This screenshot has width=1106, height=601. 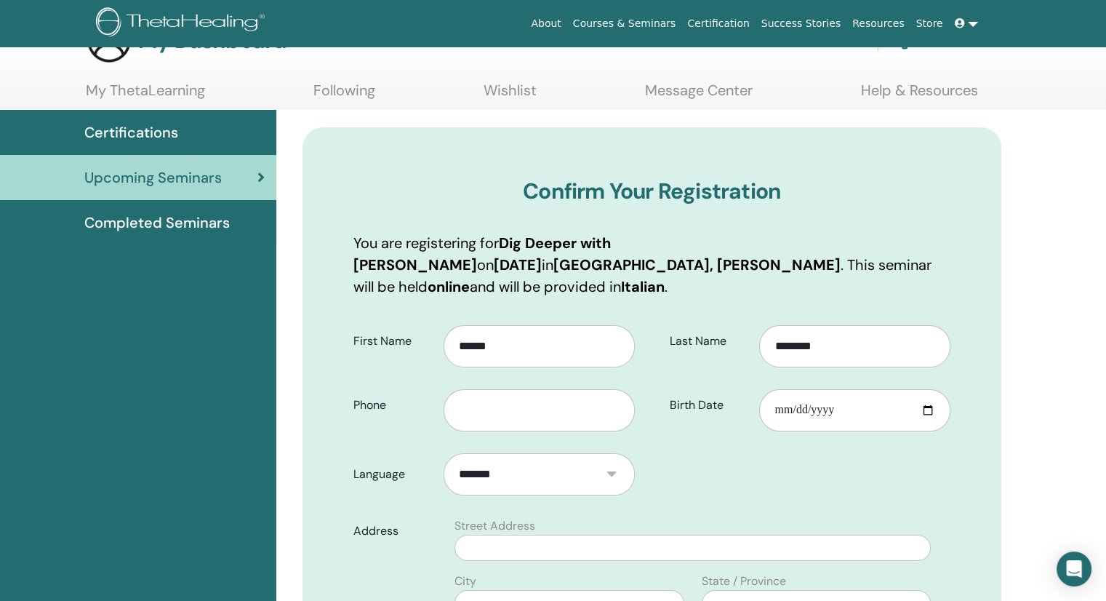 I want to click on a: Certification, so click(x=718, y=23).